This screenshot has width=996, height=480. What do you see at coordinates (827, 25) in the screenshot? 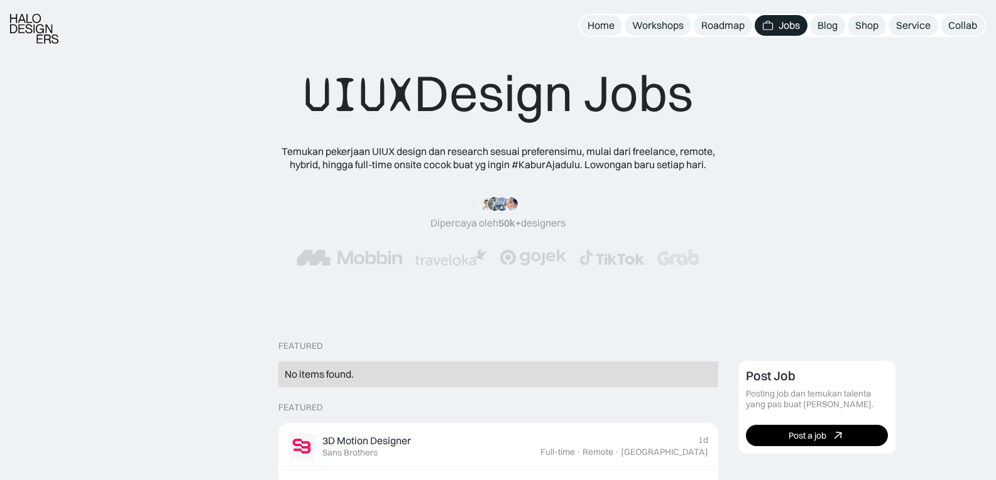
I see `div: Blog` at bounding box center [827, 25].